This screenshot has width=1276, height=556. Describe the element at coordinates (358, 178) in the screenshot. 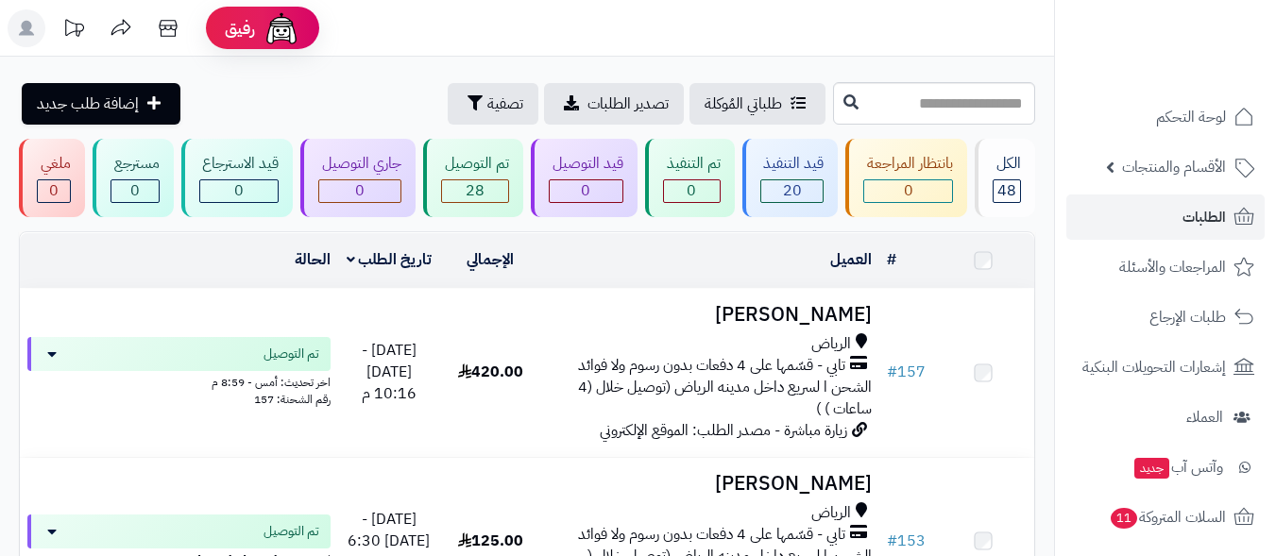

I see `a: جاري التوصيل 0` at that location.